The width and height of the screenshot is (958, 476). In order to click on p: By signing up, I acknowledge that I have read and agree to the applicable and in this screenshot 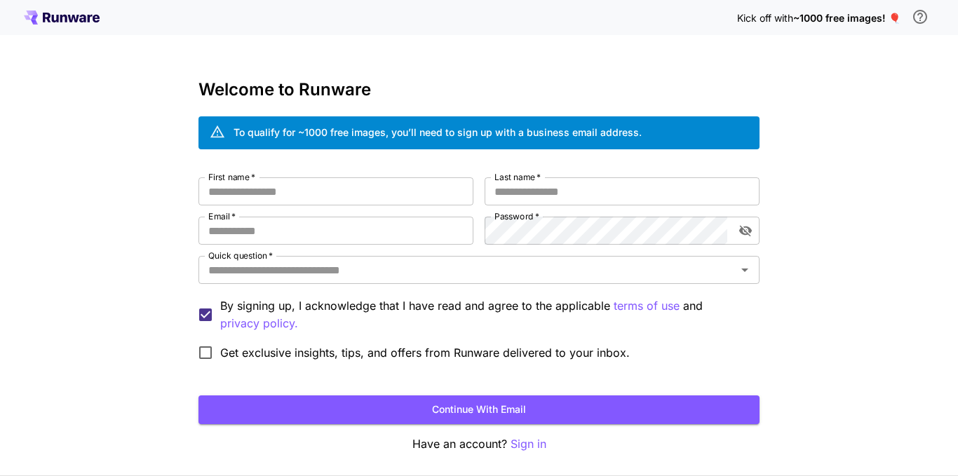, I will do `click(484, 315)`.